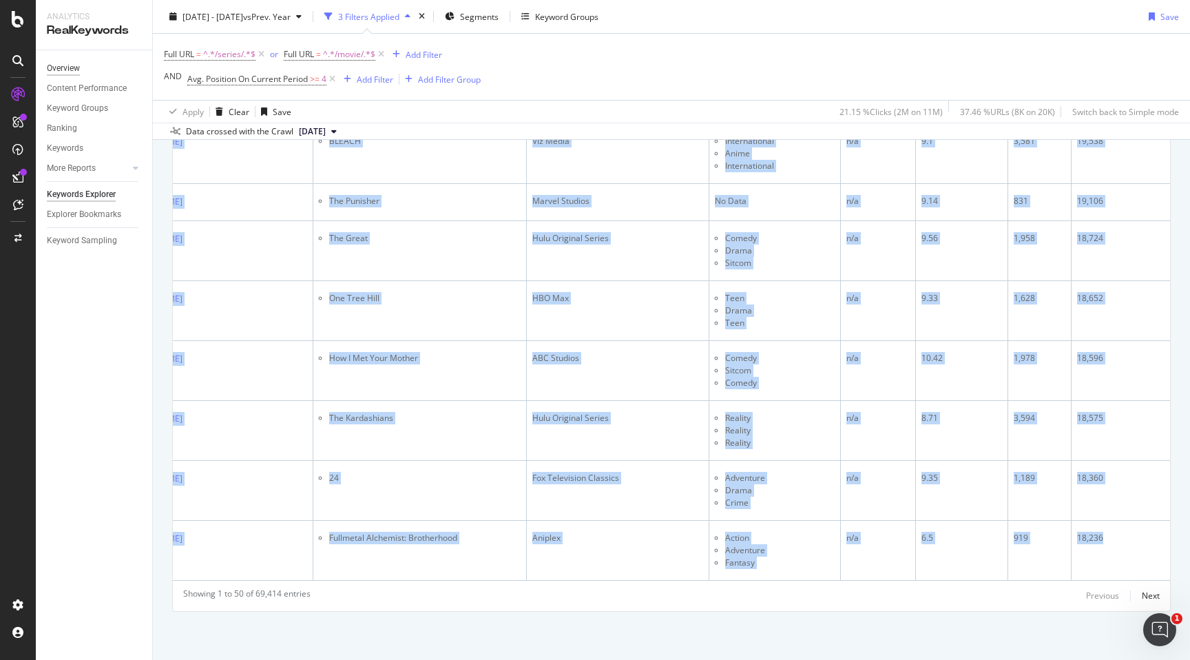  I want to click on div: 8.71, so click(961, 418).